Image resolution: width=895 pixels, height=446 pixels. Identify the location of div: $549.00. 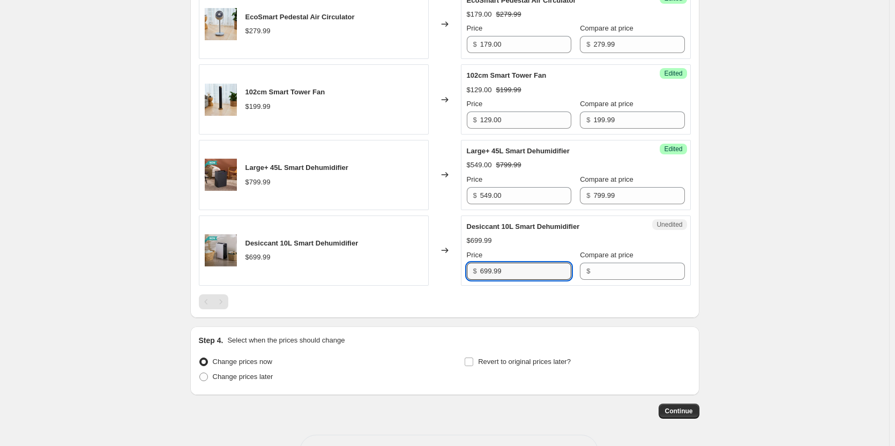
(479, 165).